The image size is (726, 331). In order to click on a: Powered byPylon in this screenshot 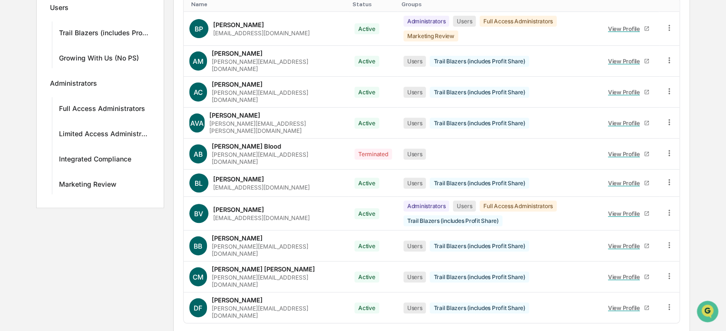, I will do `click(91, 165)`.